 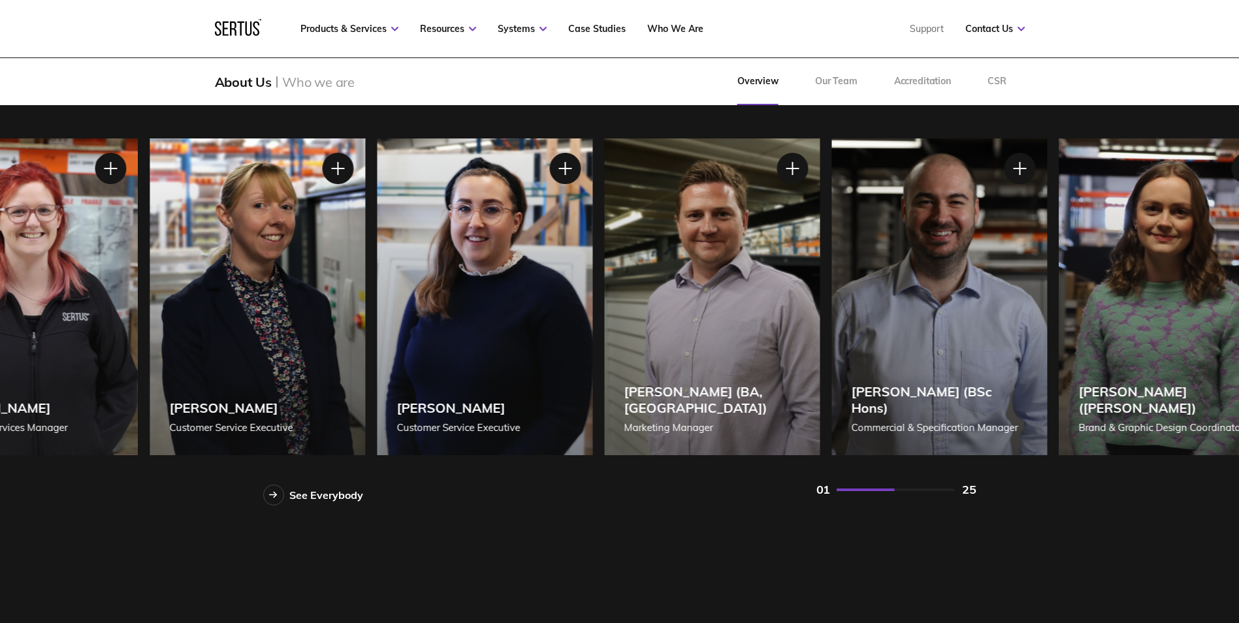 What do you see at coordinates (448, 29) in the screenshot?
I see `a: Resources` at bounding box center [448, 29].